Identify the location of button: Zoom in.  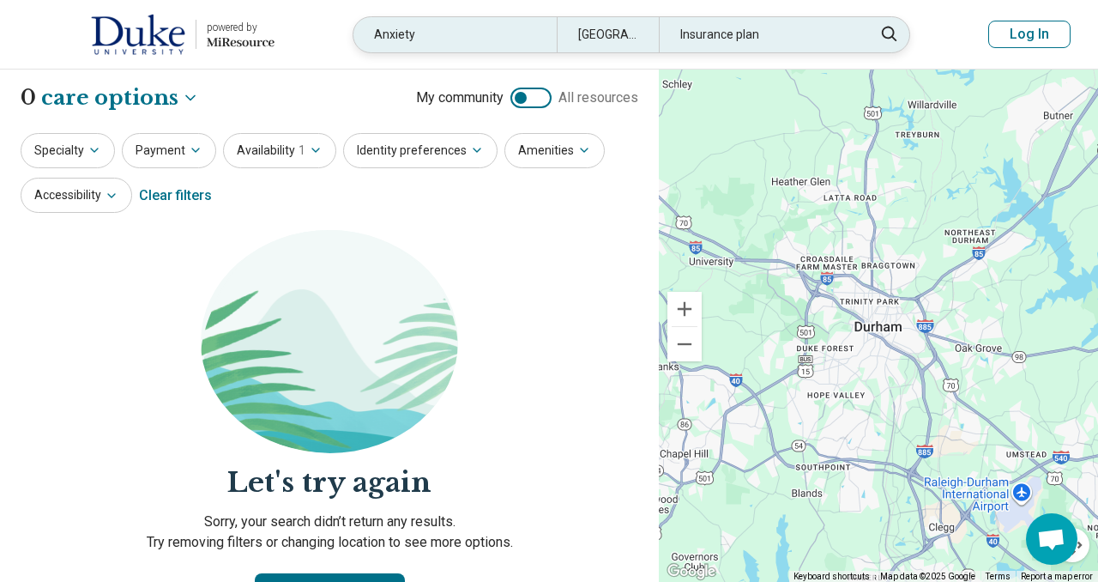
(685, 309).